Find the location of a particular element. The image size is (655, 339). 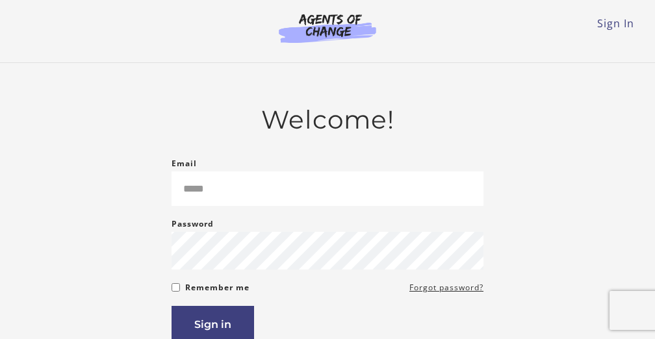

label: Email is located at coordinates (184, 164).